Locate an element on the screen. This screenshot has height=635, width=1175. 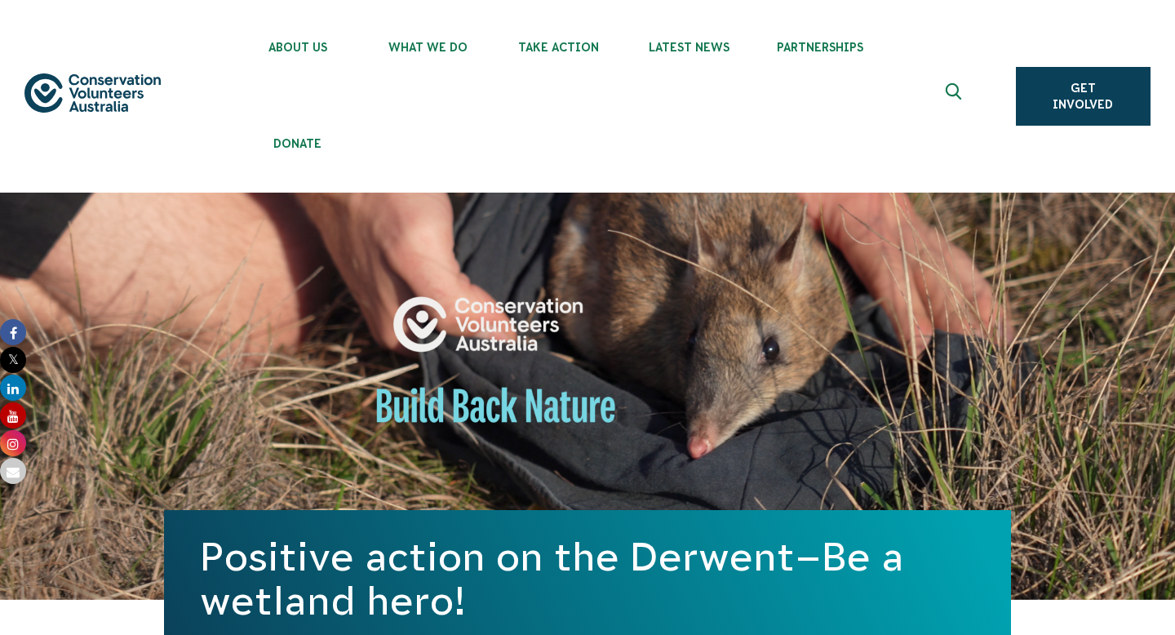
button: Expand search box Close search box is located at coordinates (956, 96).